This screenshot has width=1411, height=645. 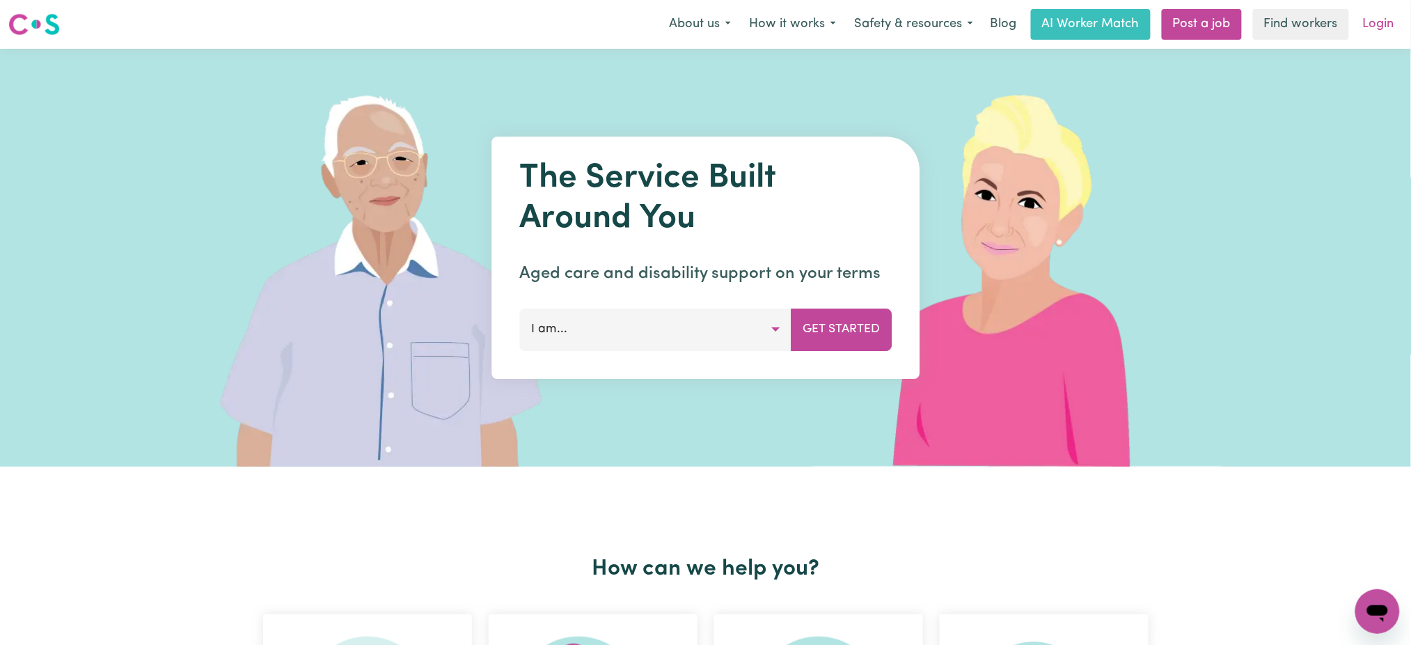 I want to click on h1: The Service Built Around You, so click(x=705, y=198).